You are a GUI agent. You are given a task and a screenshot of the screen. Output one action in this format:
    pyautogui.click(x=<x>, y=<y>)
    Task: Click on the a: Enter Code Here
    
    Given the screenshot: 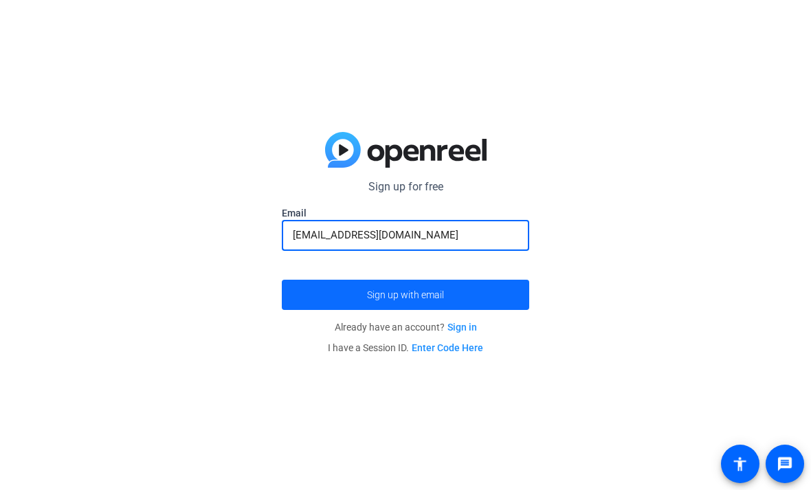 What is the action you would take?
    pyautogui.click(x=447, y=348)
    